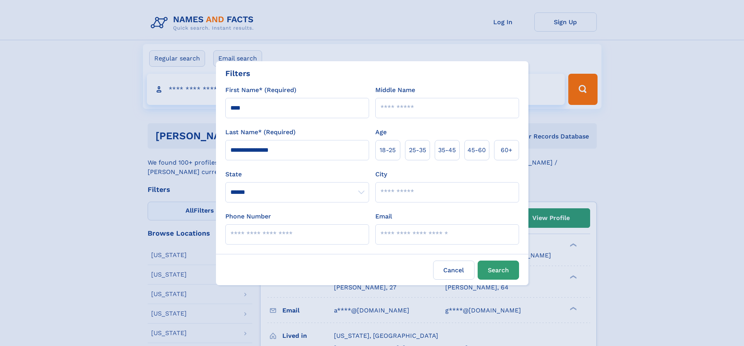 This screenshot has width=744, height=346. What do you see at coordinates (454, 270) in the screenshot?
I see `label: Cancel` at bounding box center [454, 270].